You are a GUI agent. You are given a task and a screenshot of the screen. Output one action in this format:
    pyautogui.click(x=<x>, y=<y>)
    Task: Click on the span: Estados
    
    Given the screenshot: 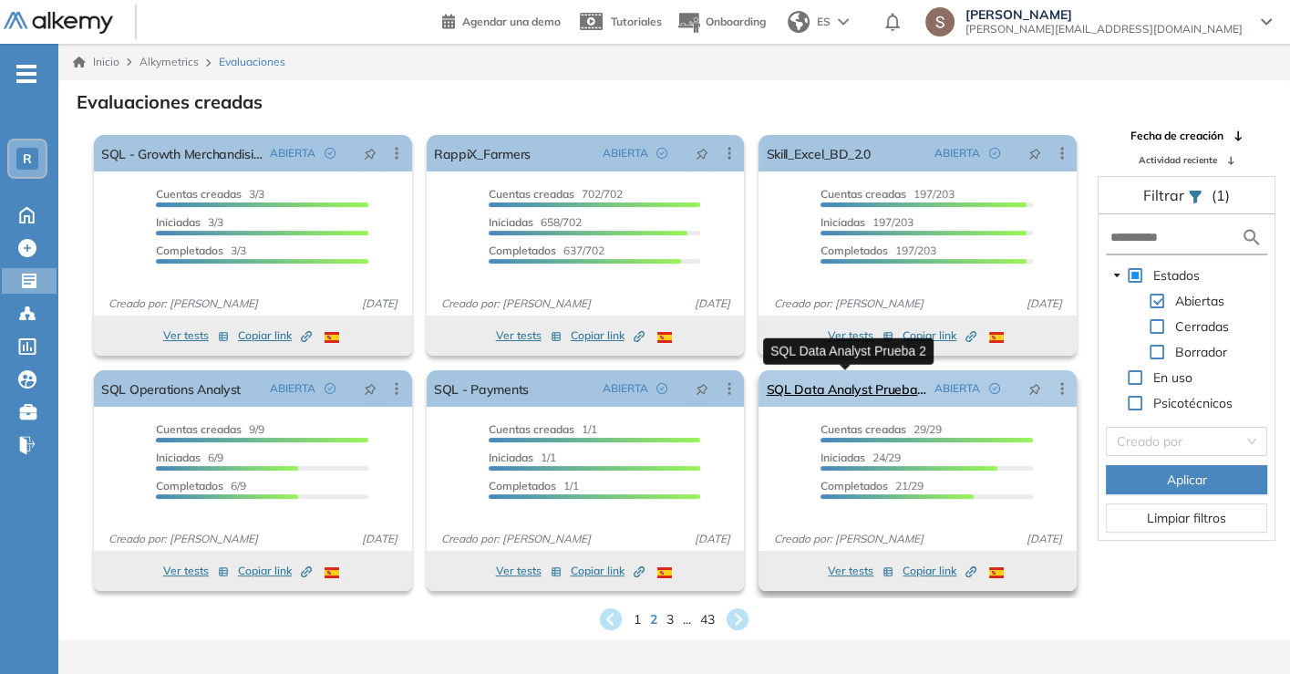 What is the action you would take?
    pyautogui.click(x=1176, y=275)
    